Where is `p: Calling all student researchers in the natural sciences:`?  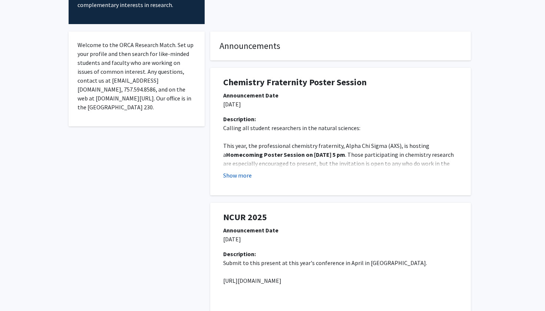
p: Calling all student researchers in the natural sciences: is located at coordinates (340, 128).